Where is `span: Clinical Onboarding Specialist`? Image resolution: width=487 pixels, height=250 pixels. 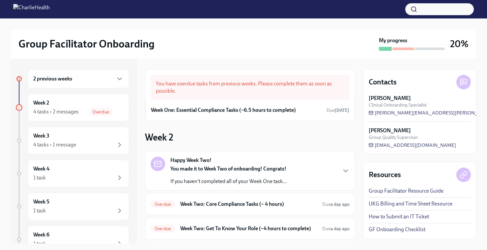 span: Clinical Onboarding Specialist is located at coordinates (398, 105).